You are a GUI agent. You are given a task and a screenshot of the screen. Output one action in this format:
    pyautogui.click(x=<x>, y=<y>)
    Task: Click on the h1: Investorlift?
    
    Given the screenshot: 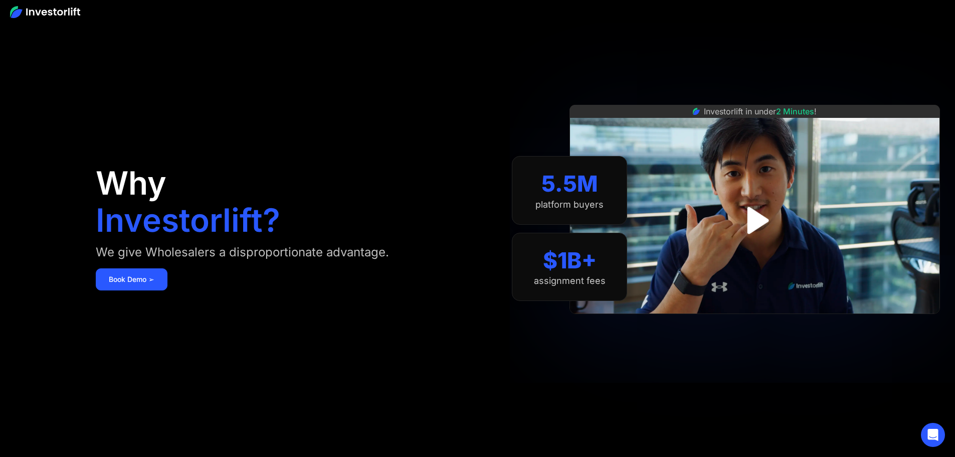 What is the action you would take?
    pyautogui.click(x=188, y=220)
    